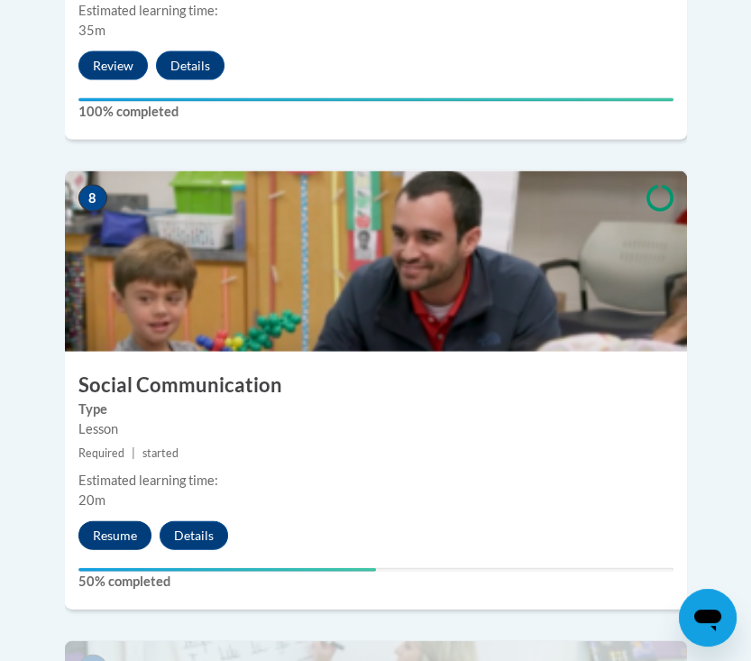  What do you see at coordinates (376, 409) in the screenshot?
I see `label: Type` at bounding box center [376, 409].